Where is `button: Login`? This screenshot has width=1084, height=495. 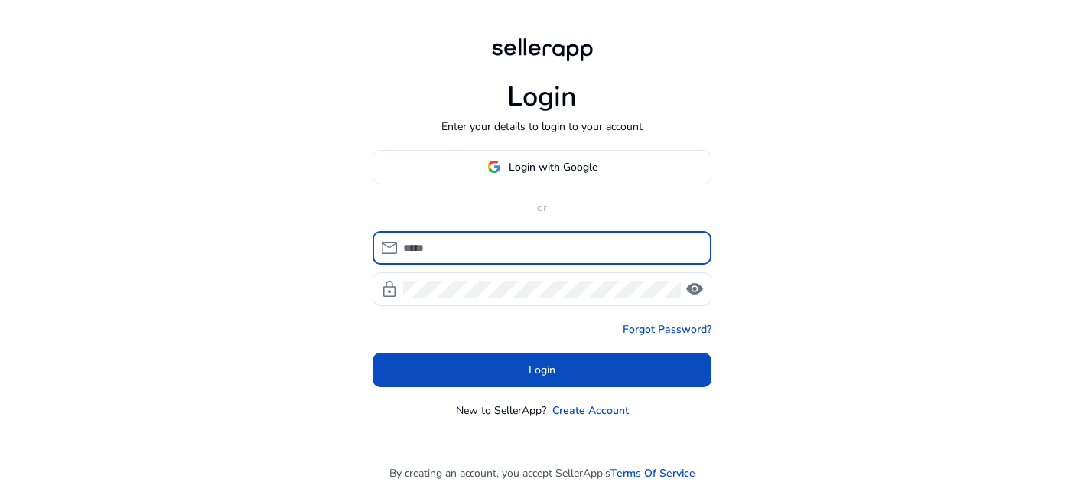 button: Login is located at coordinates (542, 370).